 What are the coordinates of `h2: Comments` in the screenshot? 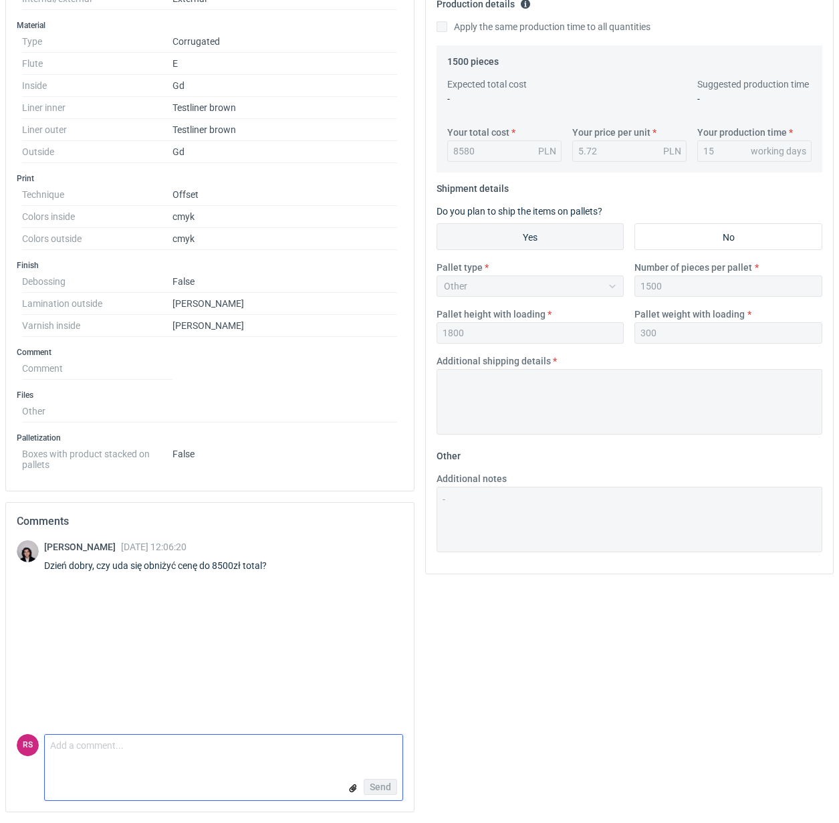 It's located at (210, 521).